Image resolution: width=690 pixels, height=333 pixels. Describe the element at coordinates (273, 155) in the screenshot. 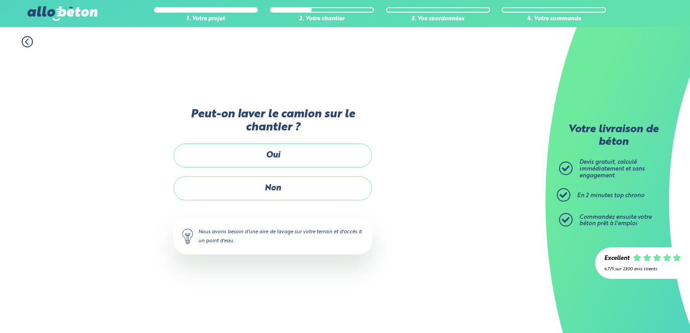

I see `label: Oui` at that location.